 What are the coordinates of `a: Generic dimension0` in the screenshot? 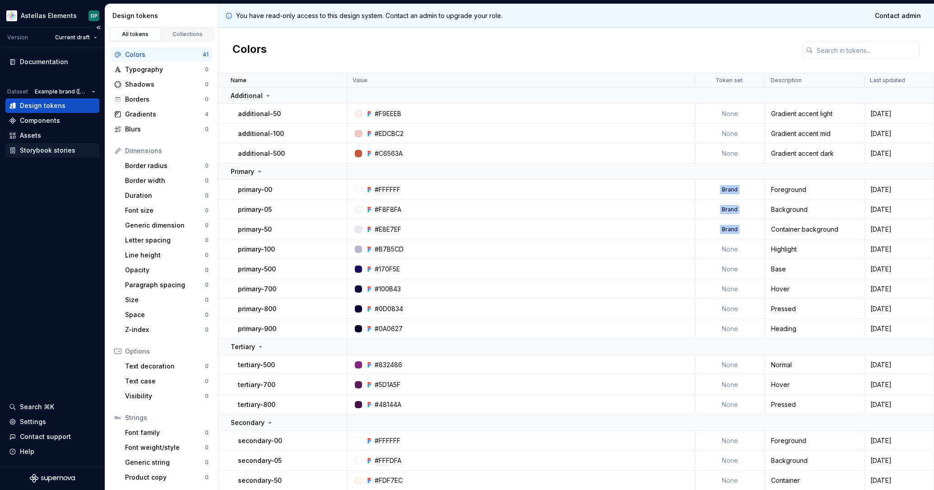 It's located at (167, 225).